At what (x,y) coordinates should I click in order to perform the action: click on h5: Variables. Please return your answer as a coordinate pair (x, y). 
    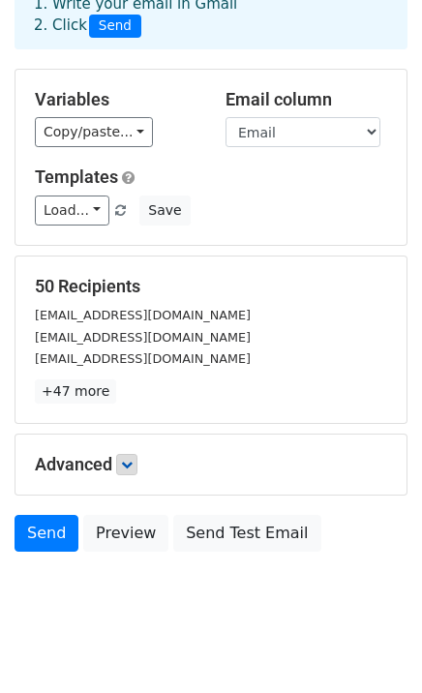
    Looking at the image, I should click on (115, 100).